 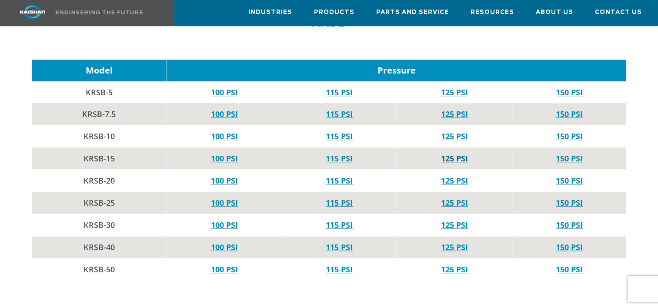 I want to click on td: KRSB-25, so click(x=99, y=203).